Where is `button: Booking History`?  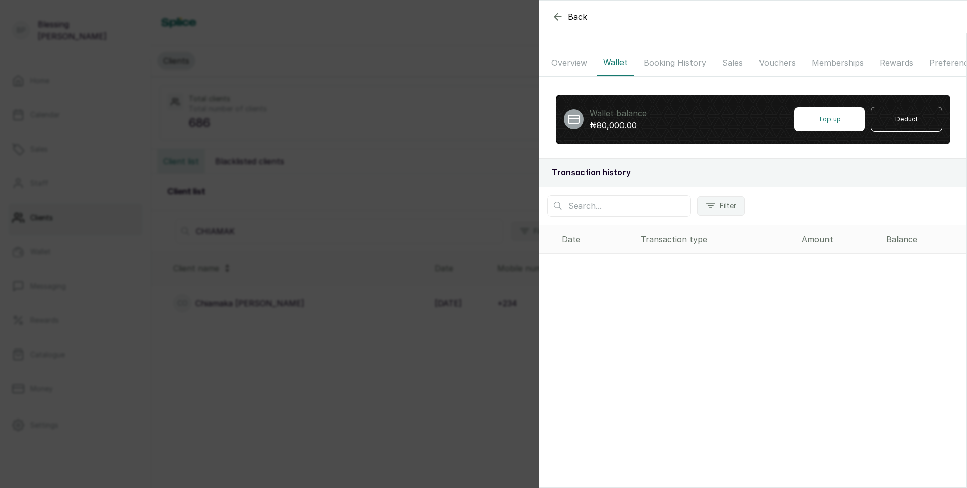
button: Booking History is located at coordinates (675, 63).